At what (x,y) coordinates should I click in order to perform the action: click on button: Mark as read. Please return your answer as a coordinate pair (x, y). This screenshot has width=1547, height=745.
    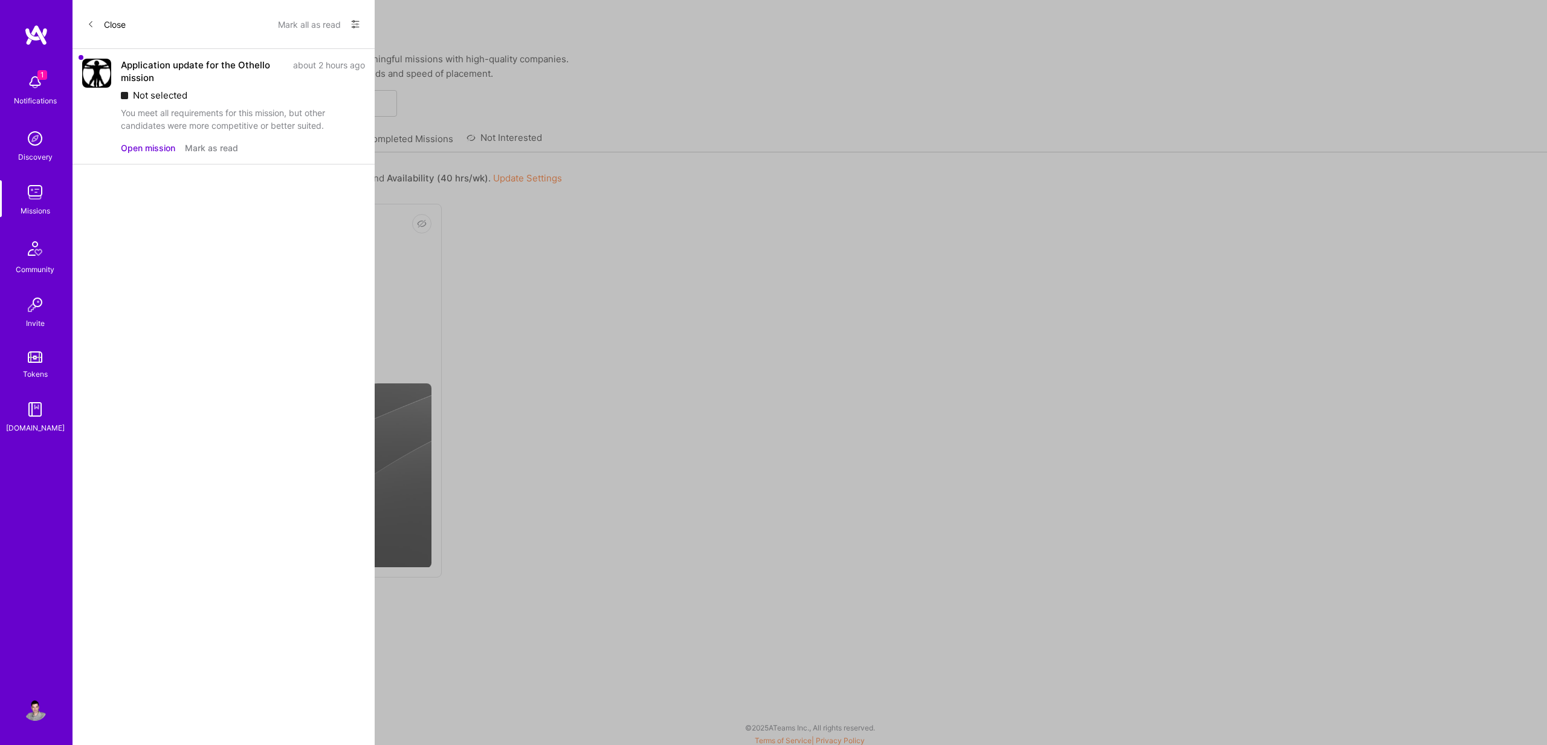
    Looking at the image, I should click on (212, 147).